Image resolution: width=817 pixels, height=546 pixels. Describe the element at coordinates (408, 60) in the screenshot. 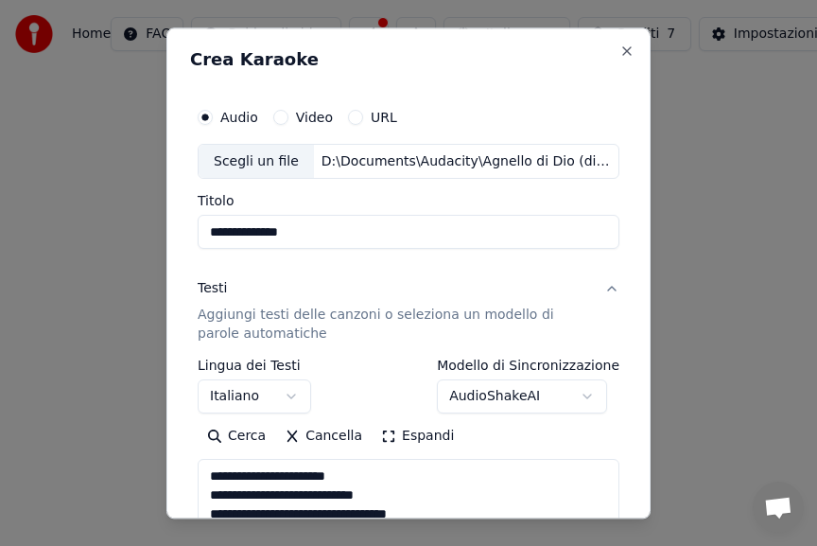

I see `h2: Crea Karaoke` at that location.